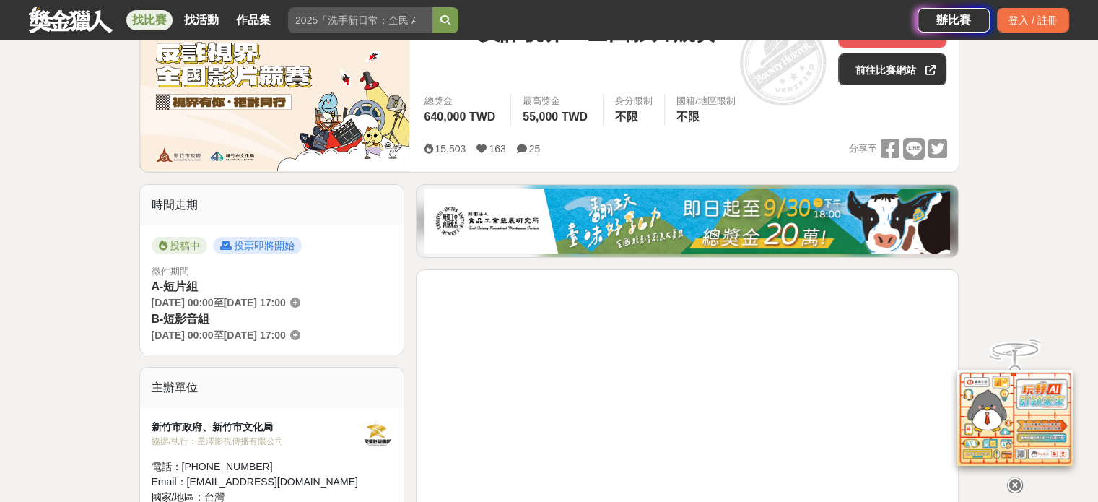 Image resolution: width=1098 pixels, height=502 pixels. What do you see at coordinates (687, 221) in the screenshot?
I see `img: 1c81a89c-c1b3-4fd6-9c6e-7d29d79abef5.jpg` at bounding box center [687, 221].